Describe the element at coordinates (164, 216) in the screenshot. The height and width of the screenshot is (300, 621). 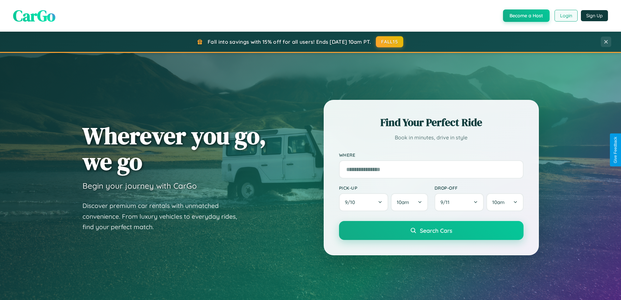
I see `p: Discover premium car rentals with unmatched convenience. From luxury vehicles to everyday rides, ...` at that location.